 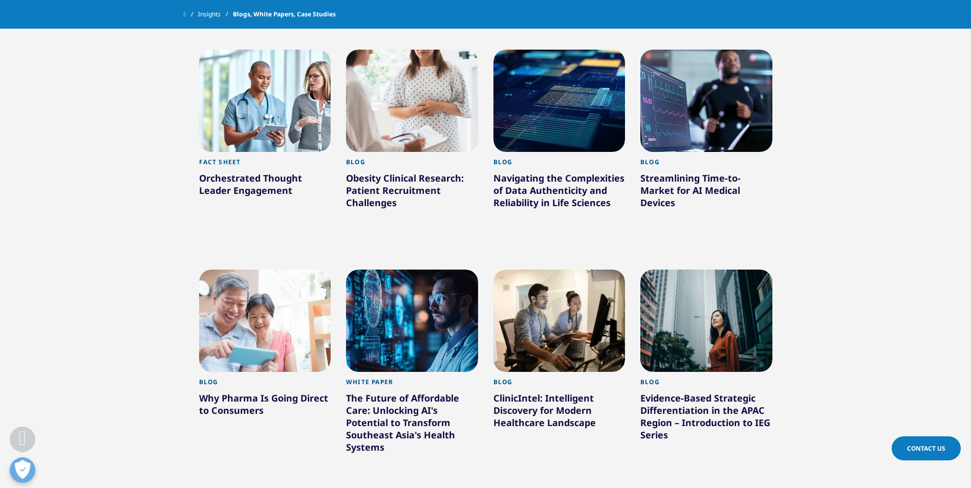 What do you see at coordinates (412, 425) in the screenshot?
I see `div: The Future of Affordable Care: Unlocking AI's Potential to Transform Southeast Asia's Health Systems` at bounding box center [412, 425].